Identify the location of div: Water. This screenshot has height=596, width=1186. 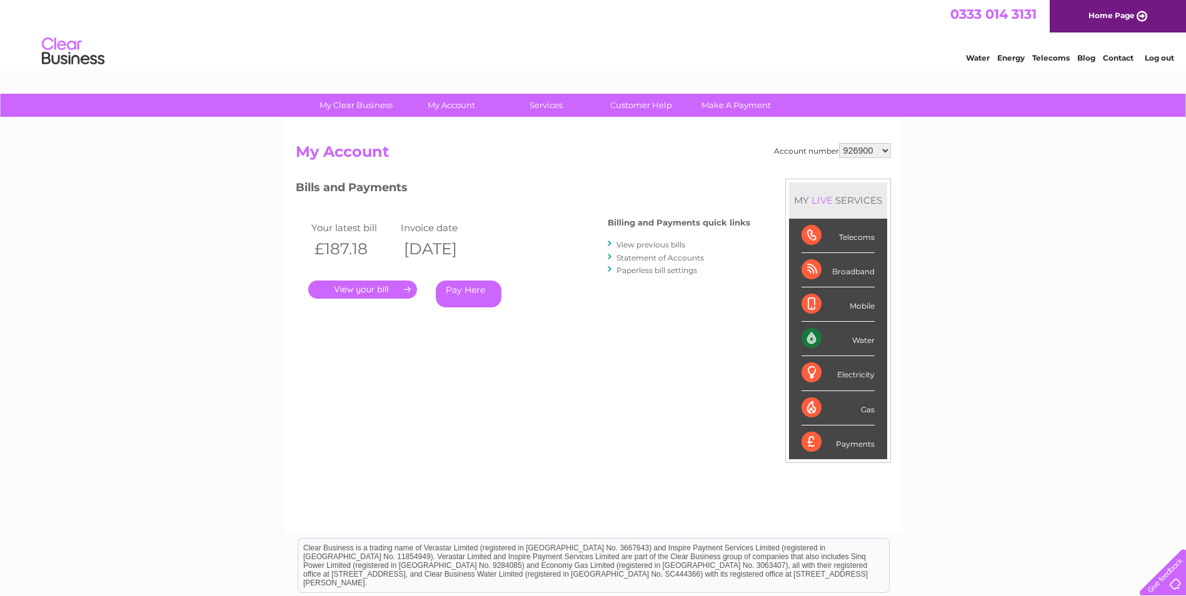
(838, 339).